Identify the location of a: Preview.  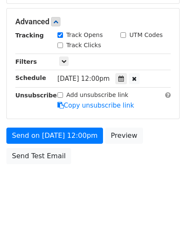
(124, 136).